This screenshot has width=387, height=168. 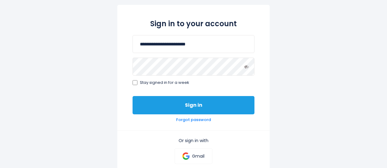 I want to click on p: Or sign in with, so click(x=194, y=141).